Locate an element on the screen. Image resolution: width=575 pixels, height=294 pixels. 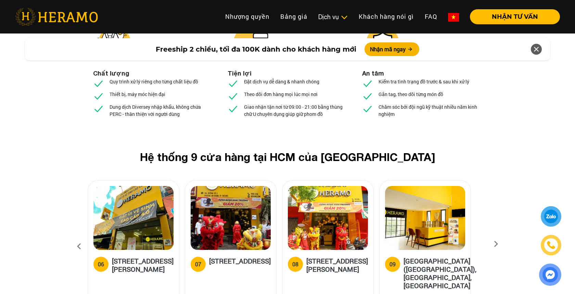
img: heramo-314-le-van-viet-phuong-tang-nhon-phu-b-quan-9 is located at coordinates (133, 218).